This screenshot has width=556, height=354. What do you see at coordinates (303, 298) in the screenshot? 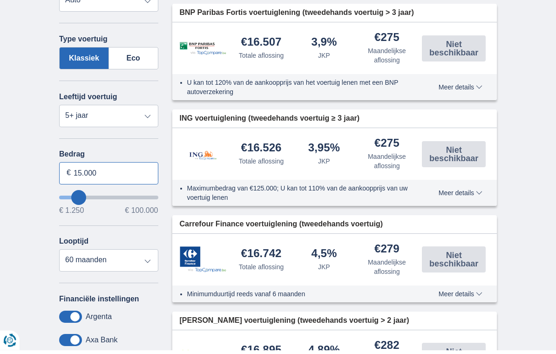
I see `li: Minimumduurtijd reeds vanaf 6 maanden` at bounding box center [303, 298].